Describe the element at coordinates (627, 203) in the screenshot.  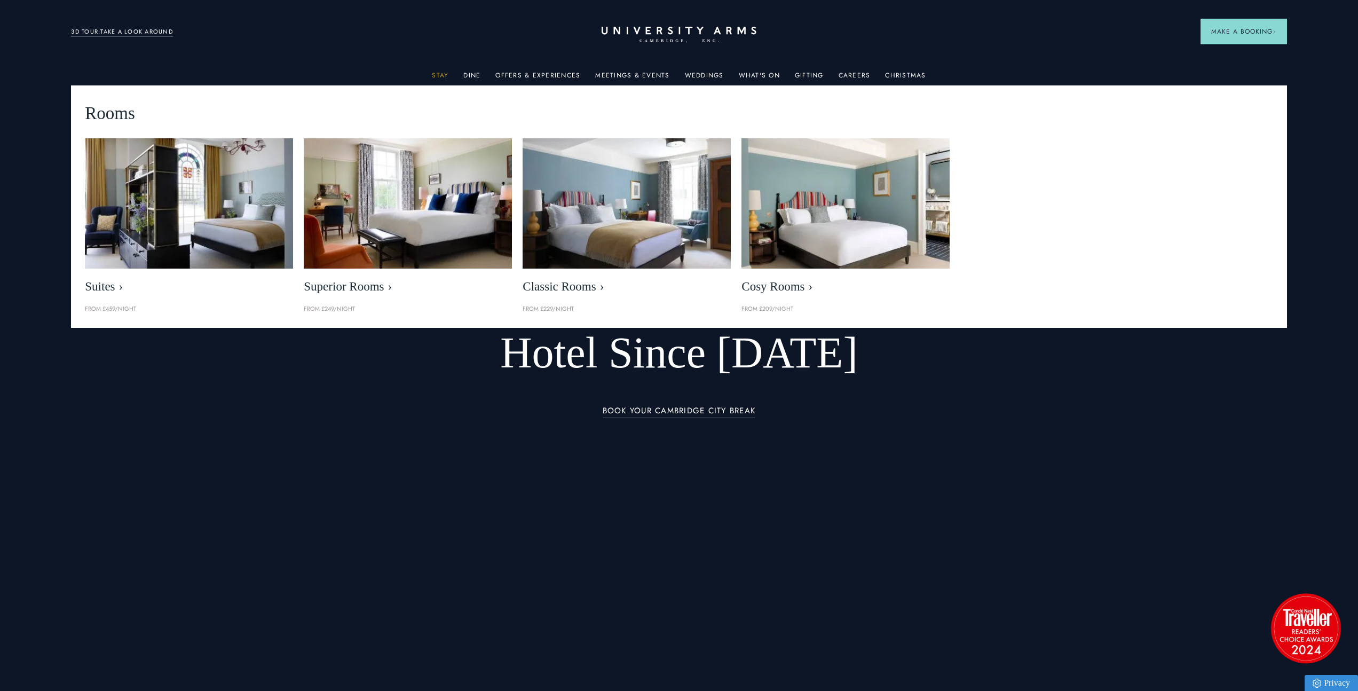
I see `img: image-7eccef6fe4fe90343db89eb79f703814c40db8b4-400x250-jpg` at that location.